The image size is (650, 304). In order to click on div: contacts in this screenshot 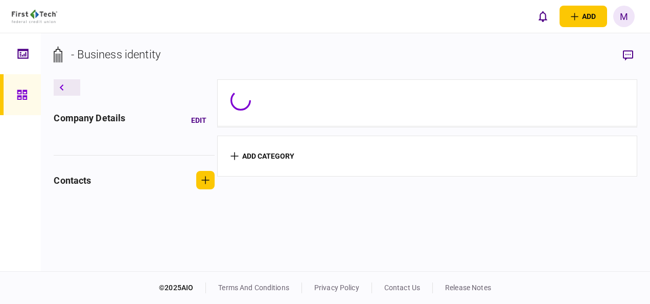, I will do `click(72, 180)`.